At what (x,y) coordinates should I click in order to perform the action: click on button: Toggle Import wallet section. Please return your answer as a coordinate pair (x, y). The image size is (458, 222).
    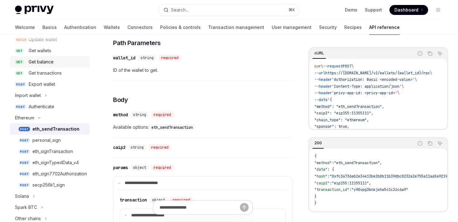
    Looking at the image, I should click on (50, 96).